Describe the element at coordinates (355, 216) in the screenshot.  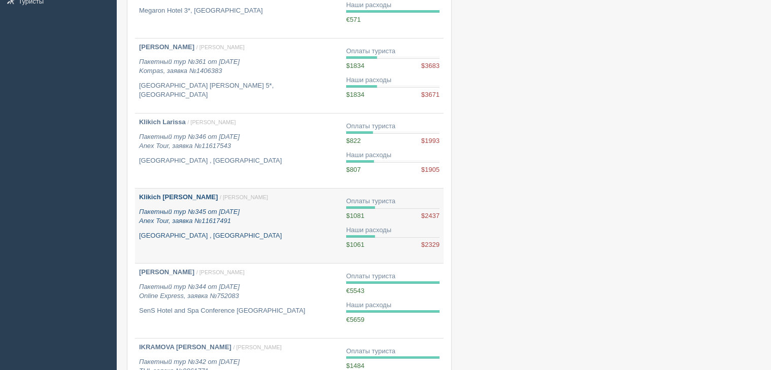
I see `span: $1081` at that location.